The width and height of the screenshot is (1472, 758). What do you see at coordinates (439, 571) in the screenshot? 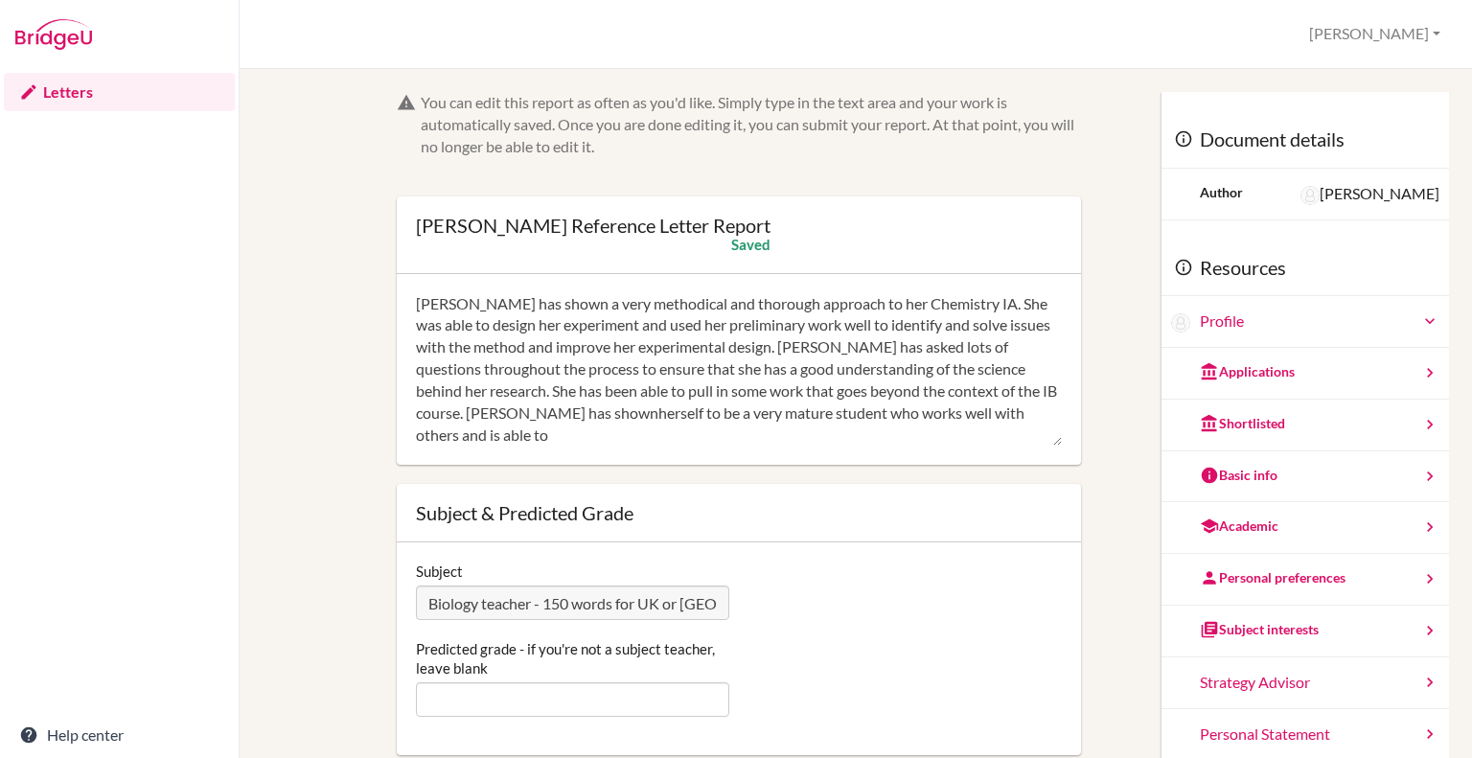
I see `label: Subject` at bounding box center [439, 571].